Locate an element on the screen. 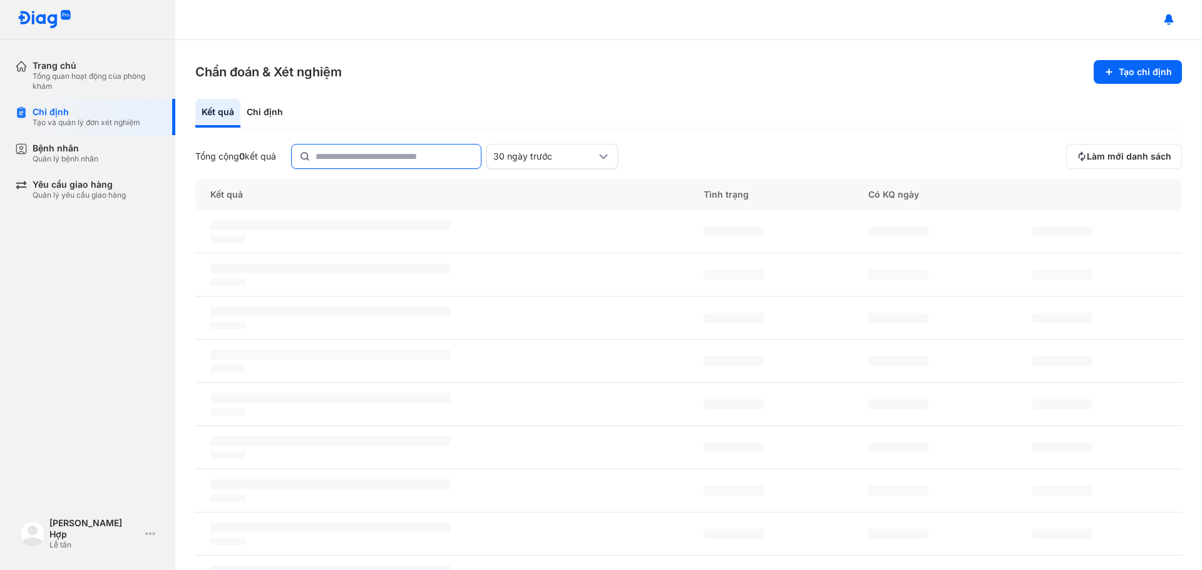  div: Trang chủ is located at coordinates (96, 66).